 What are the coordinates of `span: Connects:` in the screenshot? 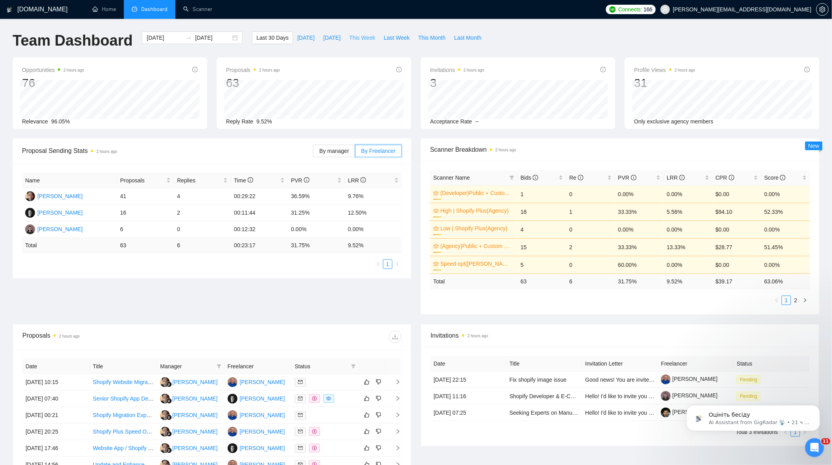 It's located at (630, 9).